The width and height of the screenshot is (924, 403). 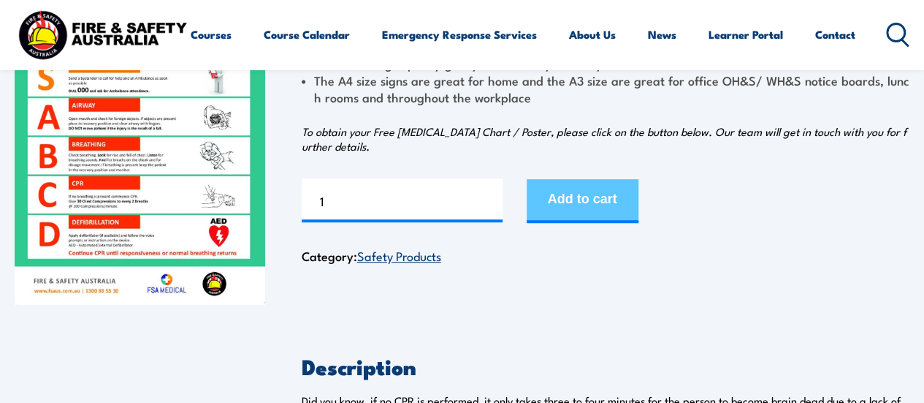 I want to click on a: About Us, so click(x=593, y=34).